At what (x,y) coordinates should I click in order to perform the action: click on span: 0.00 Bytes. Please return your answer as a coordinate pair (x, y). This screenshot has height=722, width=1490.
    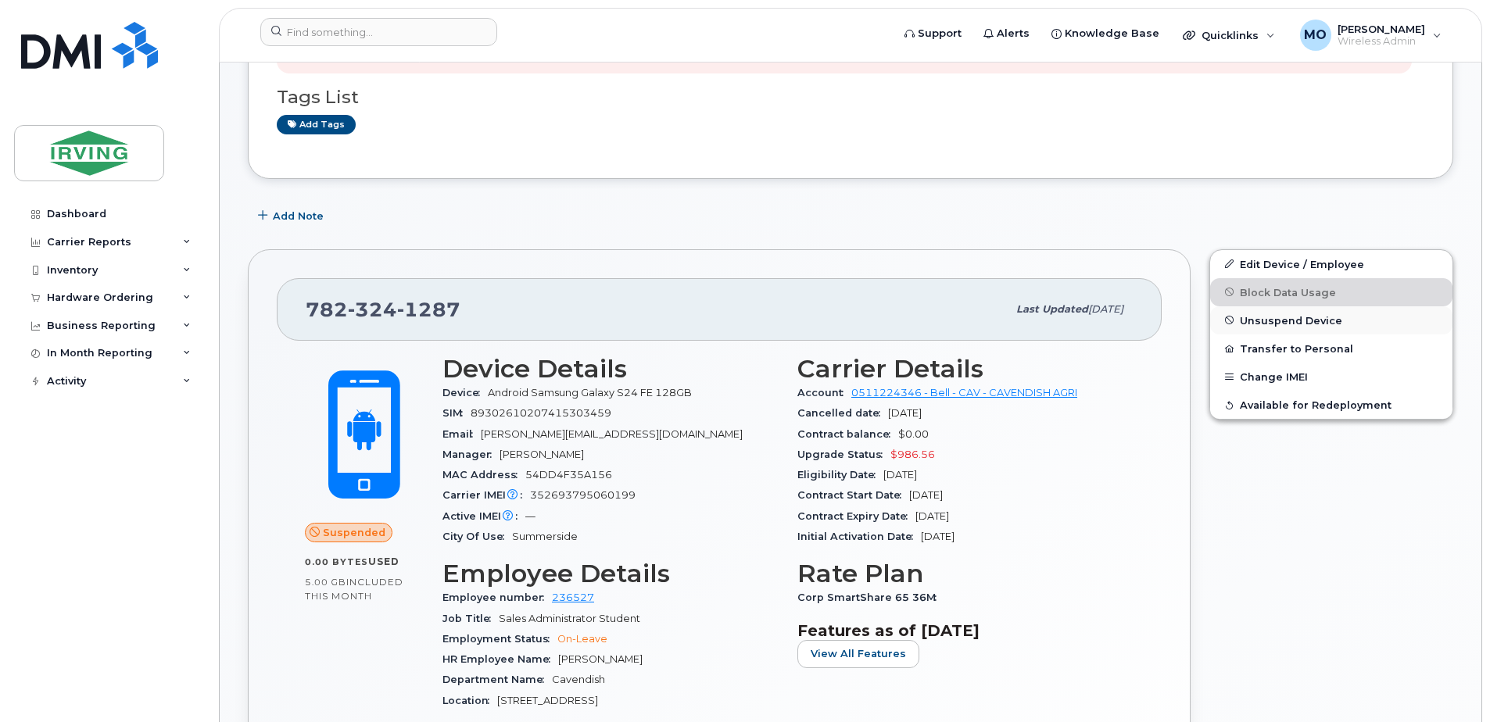
    Looking at the image, I should click on (336, 562).